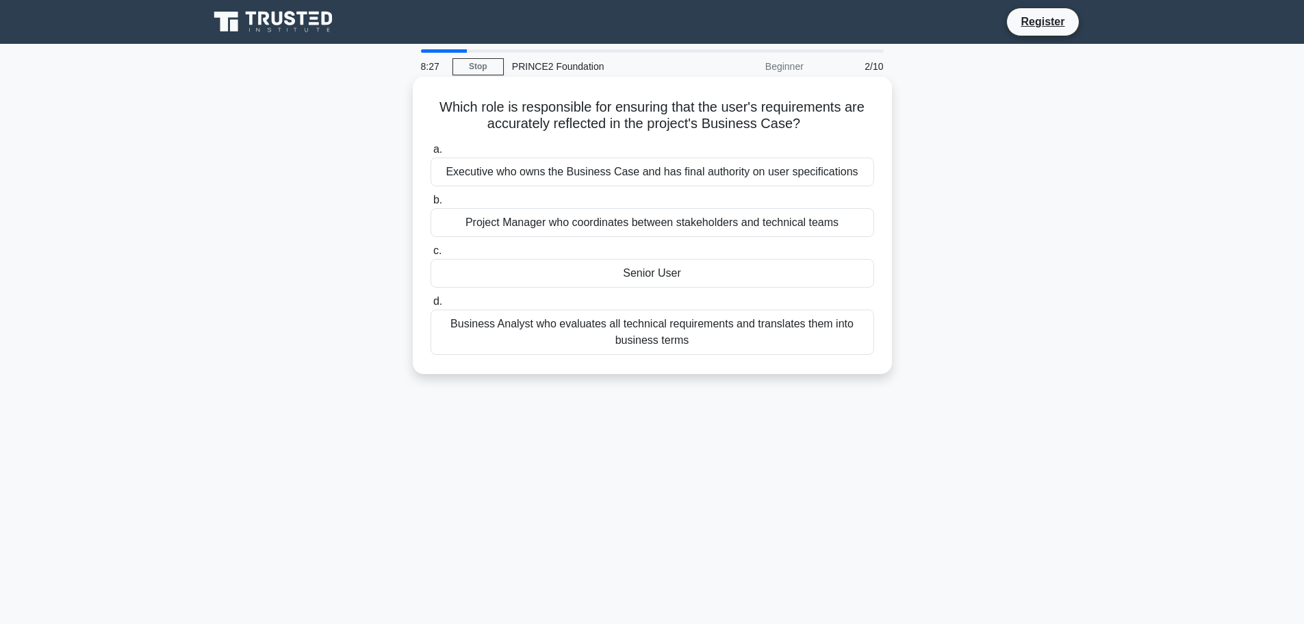 This screenshot has height=624, width=1304. I want to click on span: d., so click(437, 301).